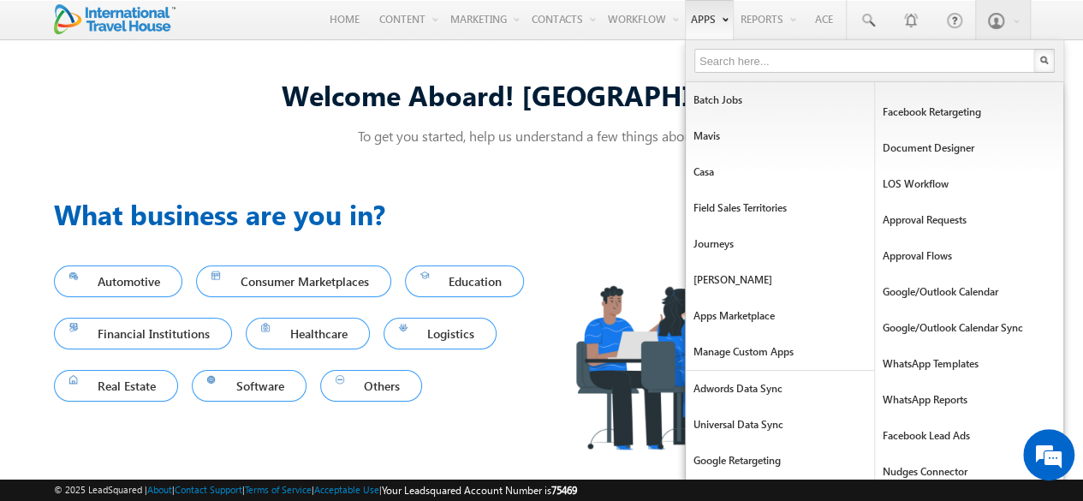 This screenshot has width=1083, height=501. Describe the element at coordinates (315, 490) in the screenshot. I see `span: © 2025 LeadSquared | | | | |` at that location.